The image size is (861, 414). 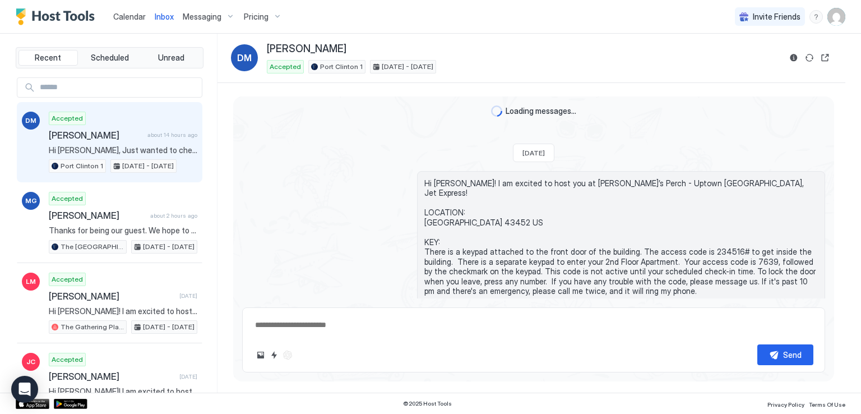 What do you see at coordinates (202, 17) in the screenshot?
I see `span: Messaging` at bounding box center [202, 17].